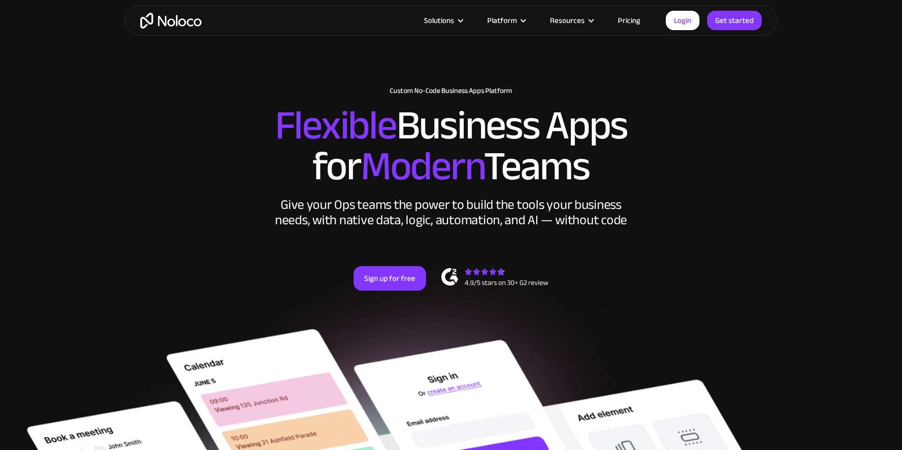 The height and width of the screenshot is (450, 902). What do you see at coordinates (336, 125) in the screenshot?
I see `span: Flexible` at bounding box center [336, 125].